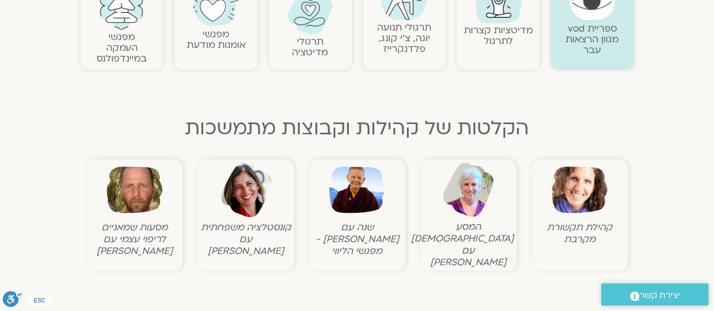  What do you see at coordinates (121, 47) in the screenshot?
I see `a: מפגשיהעמקה במיינדפולנס` at bounding box center [121, 47].